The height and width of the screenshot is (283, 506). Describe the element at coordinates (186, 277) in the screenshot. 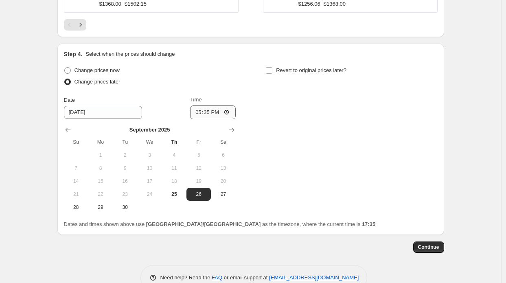

I see `span: Need help? Read the` at that location.